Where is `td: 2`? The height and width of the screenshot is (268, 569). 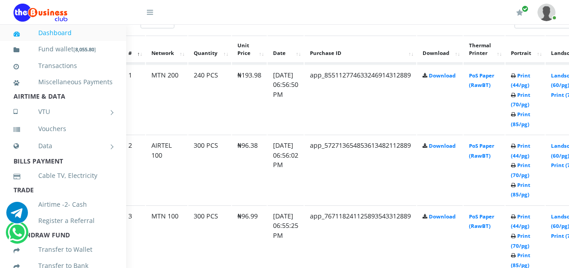
td: 2 is located at coordinates (134, 169).